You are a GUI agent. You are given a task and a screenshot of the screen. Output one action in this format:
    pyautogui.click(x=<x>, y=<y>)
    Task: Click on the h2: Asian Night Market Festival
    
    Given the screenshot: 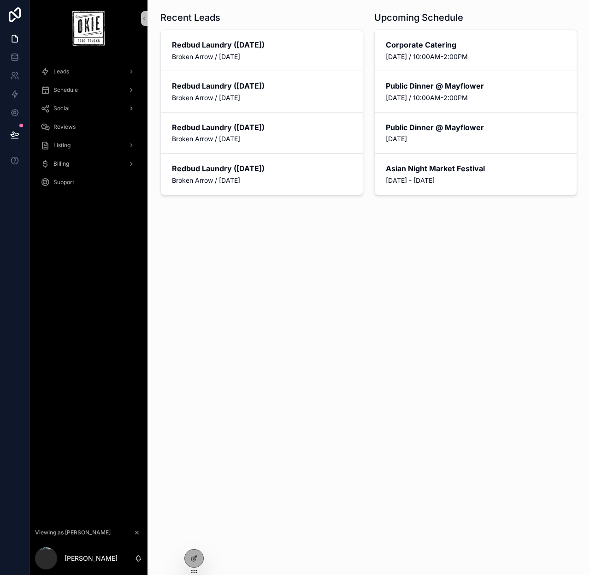 What is the action you would take?
    pyautogui.click(x=476, y=168)
    